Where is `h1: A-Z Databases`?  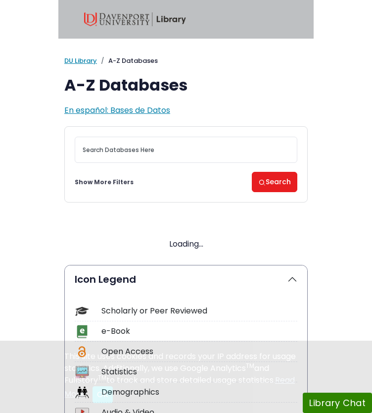 h1: A-Z Databases is located at coordinates (186, 85).